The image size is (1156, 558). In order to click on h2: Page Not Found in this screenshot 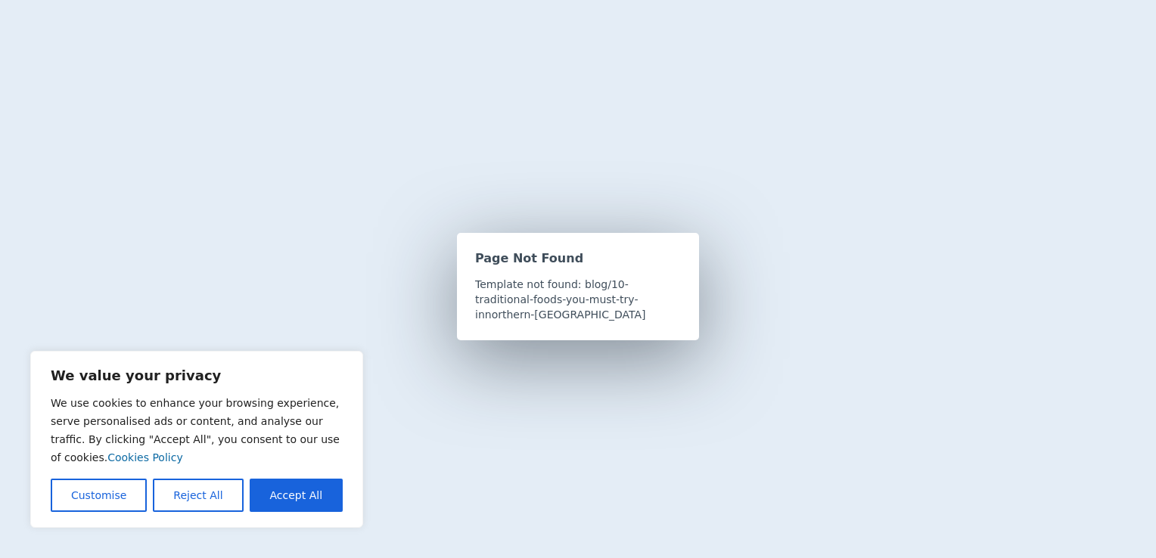, I will do `click(578, 259)`.